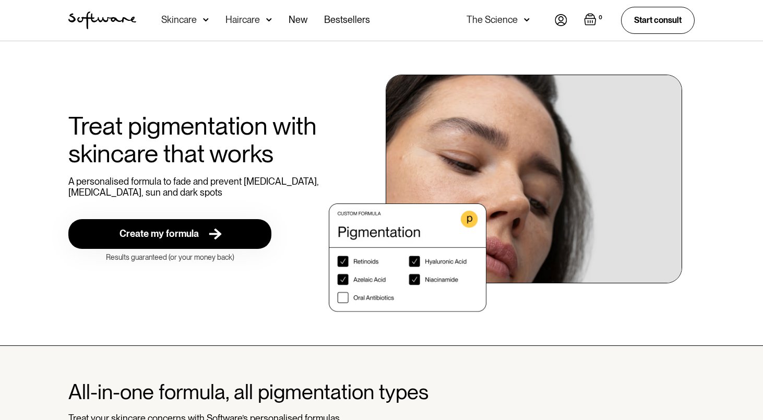  What do you see at coordinates (594, 20) in the screenshot?
I see `a: Open cart` at bounding box center [594, 20].